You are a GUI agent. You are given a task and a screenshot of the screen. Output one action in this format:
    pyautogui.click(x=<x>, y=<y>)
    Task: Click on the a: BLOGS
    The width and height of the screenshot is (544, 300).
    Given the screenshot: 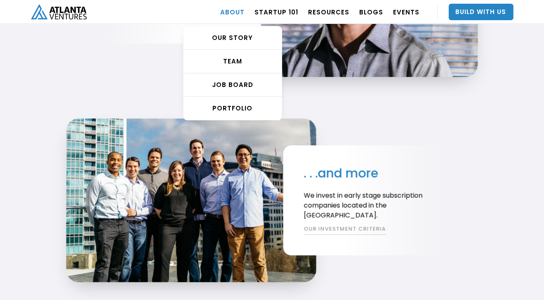 What is the action you would take?
    pyautogui.click(x=372, y=12)
    